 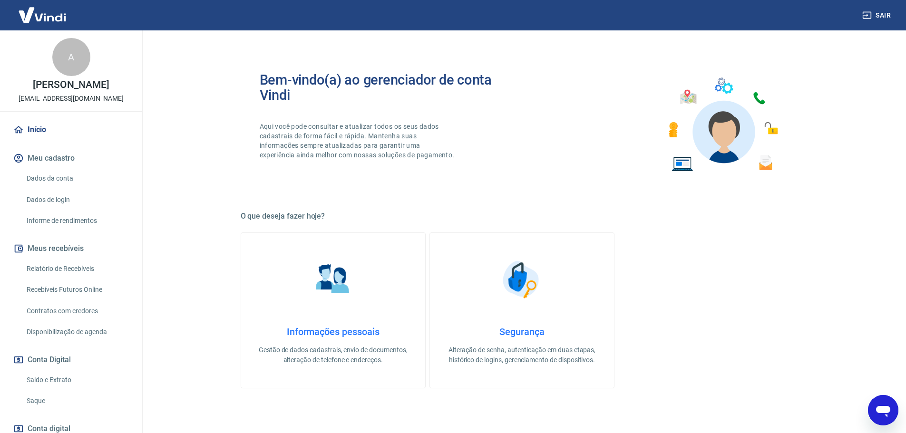 What do you see at coordinates (77, 269) in the screenshot?
I see `a: Relatório de Recebíveis` at bounding box center [77, 269].